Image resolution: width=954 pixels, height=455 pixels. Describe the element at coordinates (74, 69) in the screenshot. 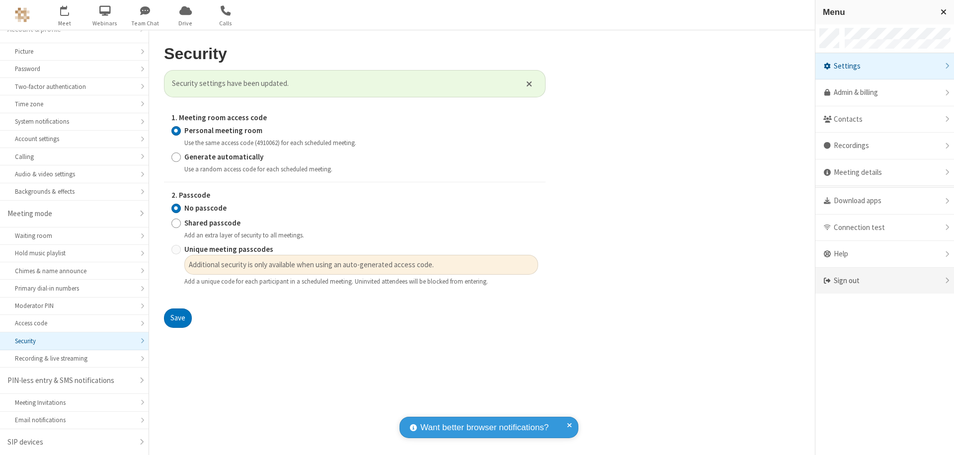

I see `div: Password` at that location.